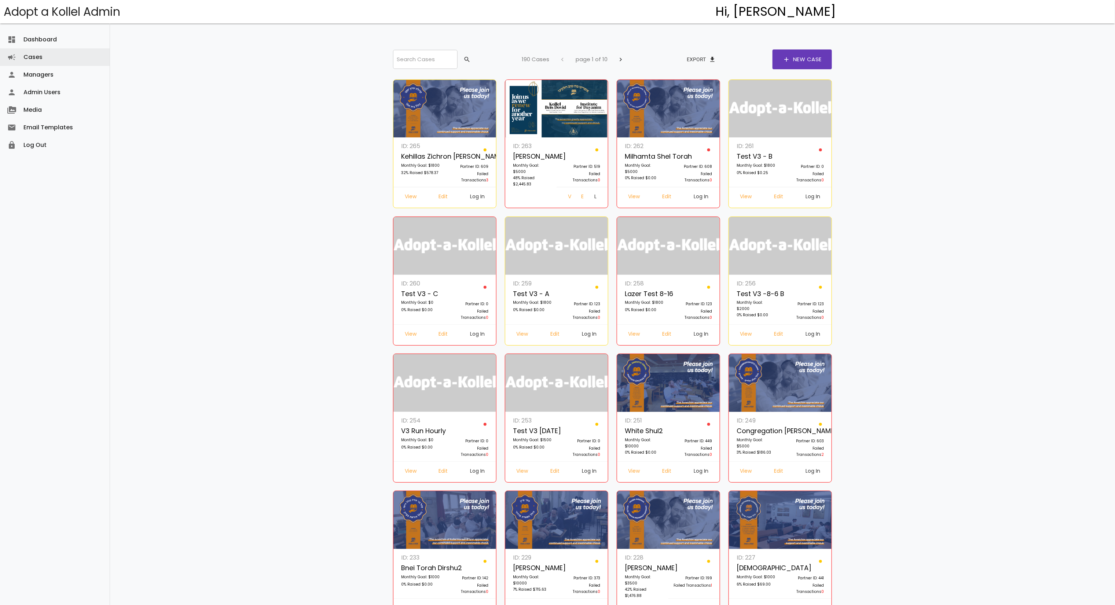 The height and width of the screenshot is (605, 1115). Describe the element at coordinates (692, 164) in the screenshot. I see `a: Partner ID: 608 Failed Transactions0` at that location.